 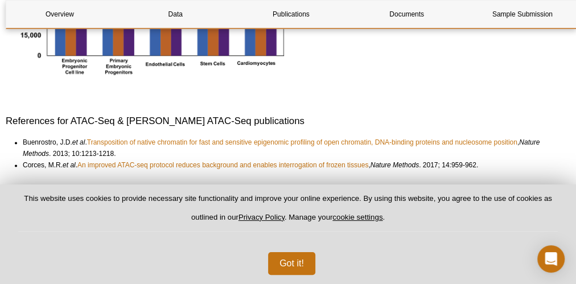 I want to click on li: Corces, M.R. . , . 2017; 14:959-962., so click(x=291, y=165).